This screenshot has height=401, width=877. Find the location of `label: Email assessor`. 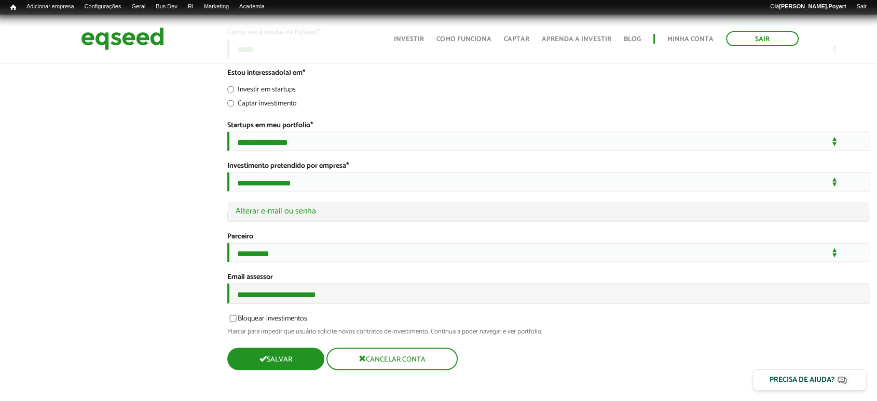

label: Email assessor is located at coordinates (250, 277).